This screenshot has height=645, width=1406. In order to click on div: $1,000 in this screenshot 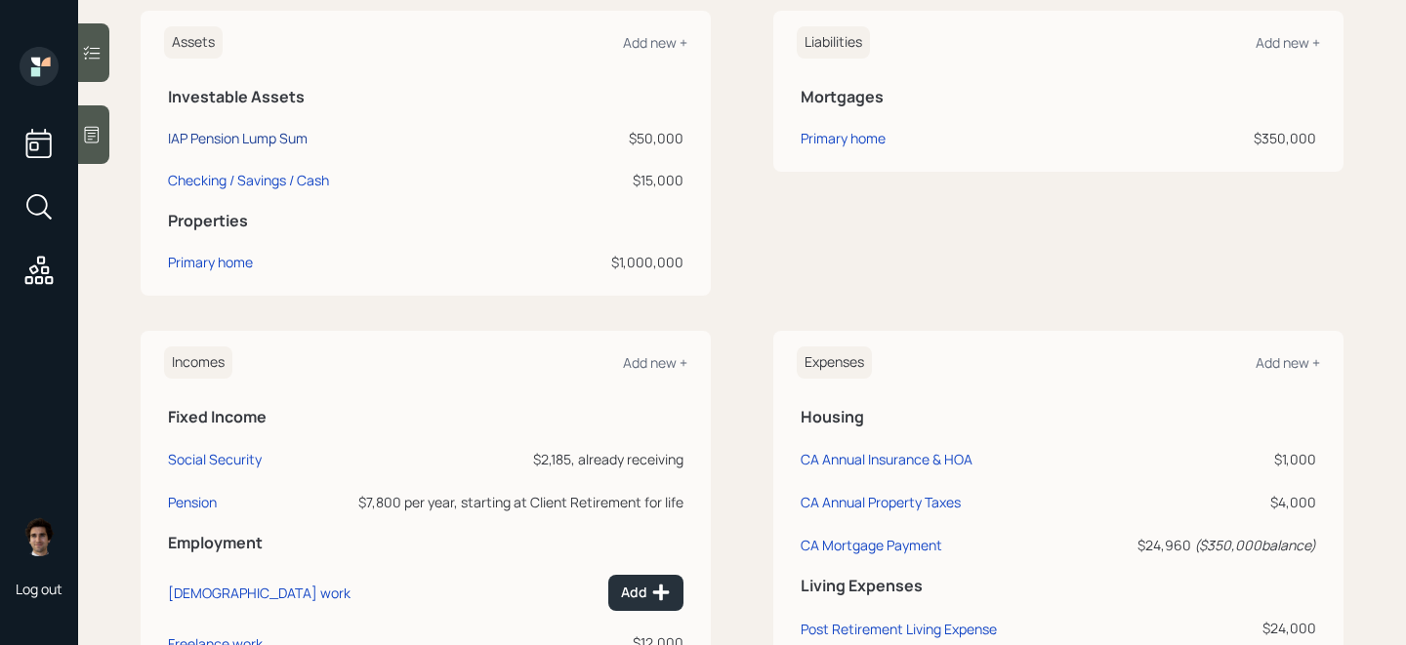, I will do `click(1199, 459)`.